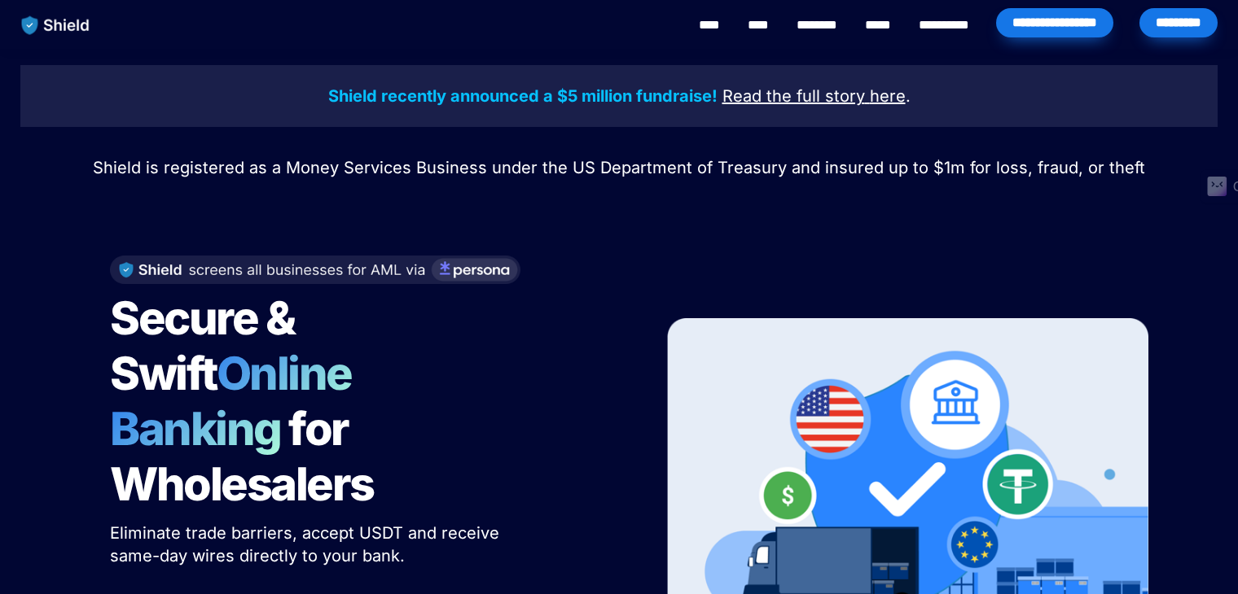 The width and height of the screenshot is (1238, 594). Describe the element at coordinates (55, 25) in the screenshot. I see `img: website logo` at that location.